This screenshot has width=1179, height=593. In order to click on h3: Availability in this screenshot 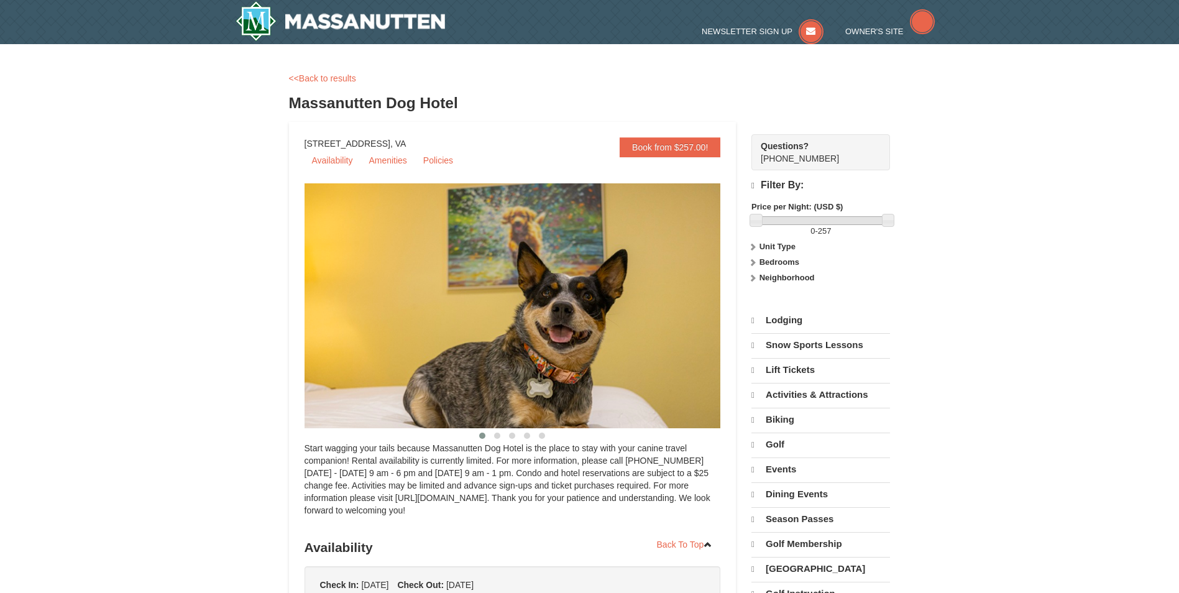, I will do `click(513, 547)`.